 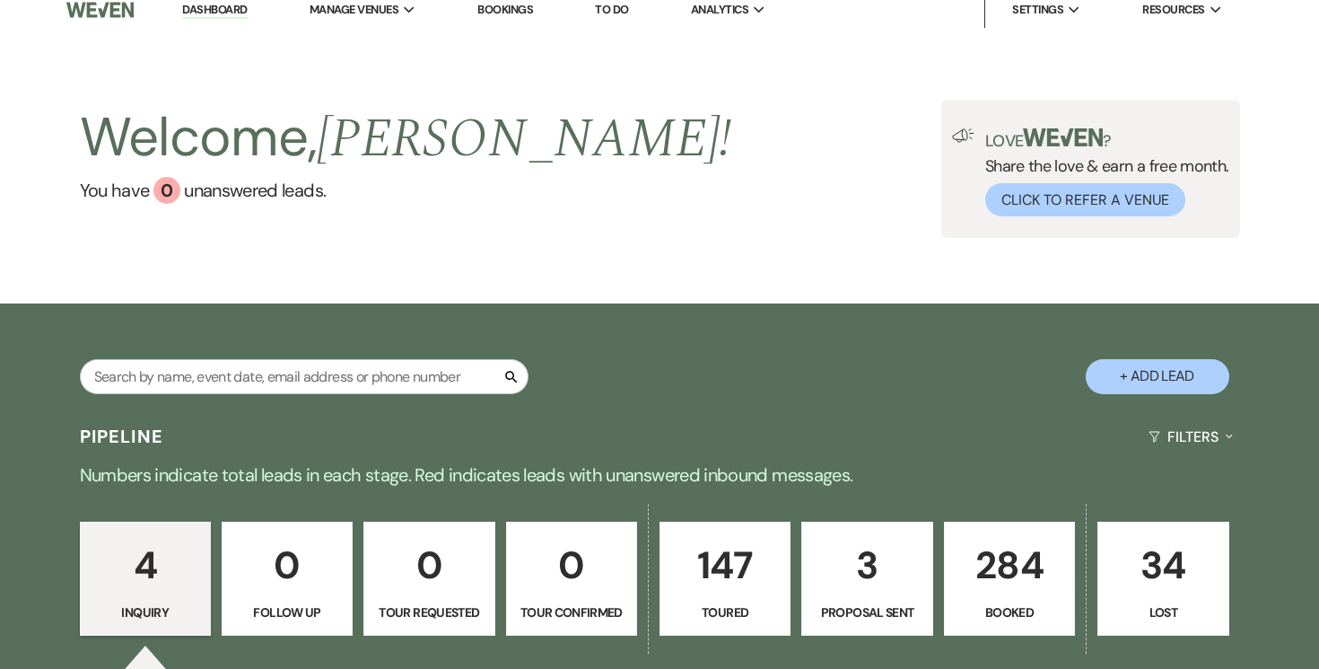 I want to click on span: Manage Venues, so click(x=354, y=10).